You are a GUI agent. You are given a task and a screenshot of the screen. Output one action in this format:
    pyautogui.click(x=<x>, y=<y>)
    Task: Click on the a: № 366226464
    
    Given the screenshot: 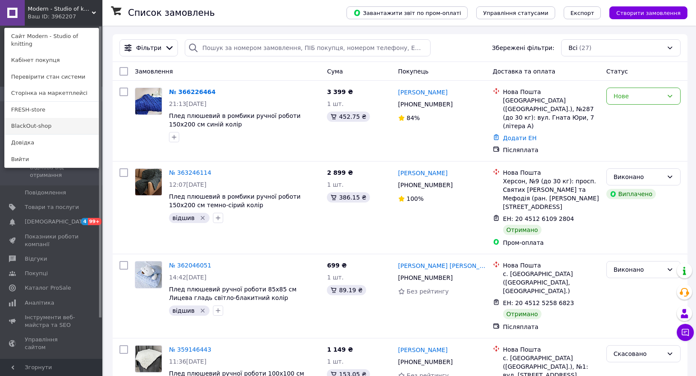 What is the action you would take?
    pyautogui.click(x=192, y=92)
    